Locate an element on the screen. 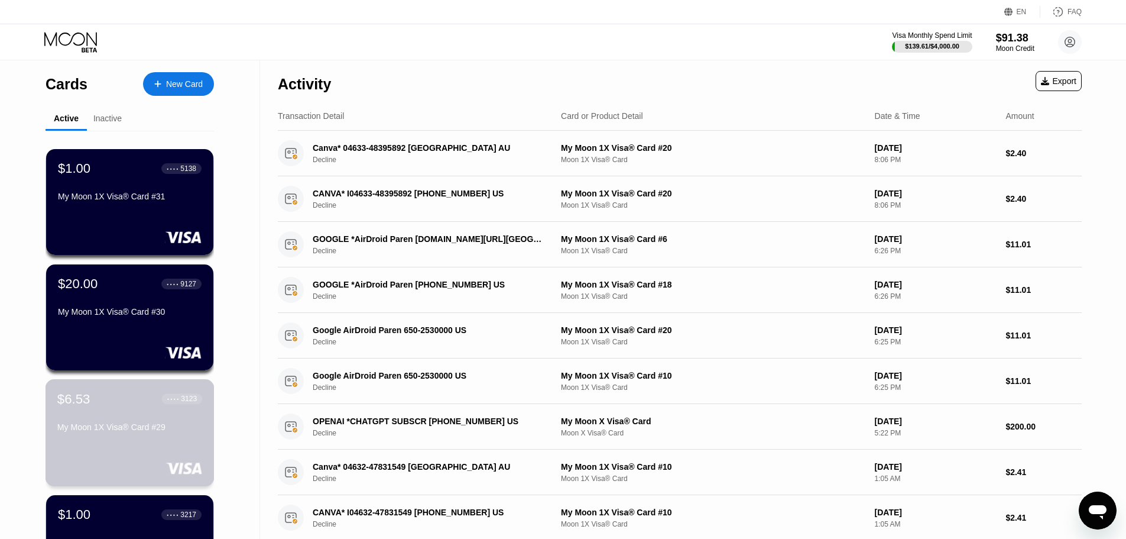 This screenshot has width=1126, height=539. div: $6.53● ● ● ●3123My Moon 1X Visa® Card #29 is located at coordinates (129, 432).